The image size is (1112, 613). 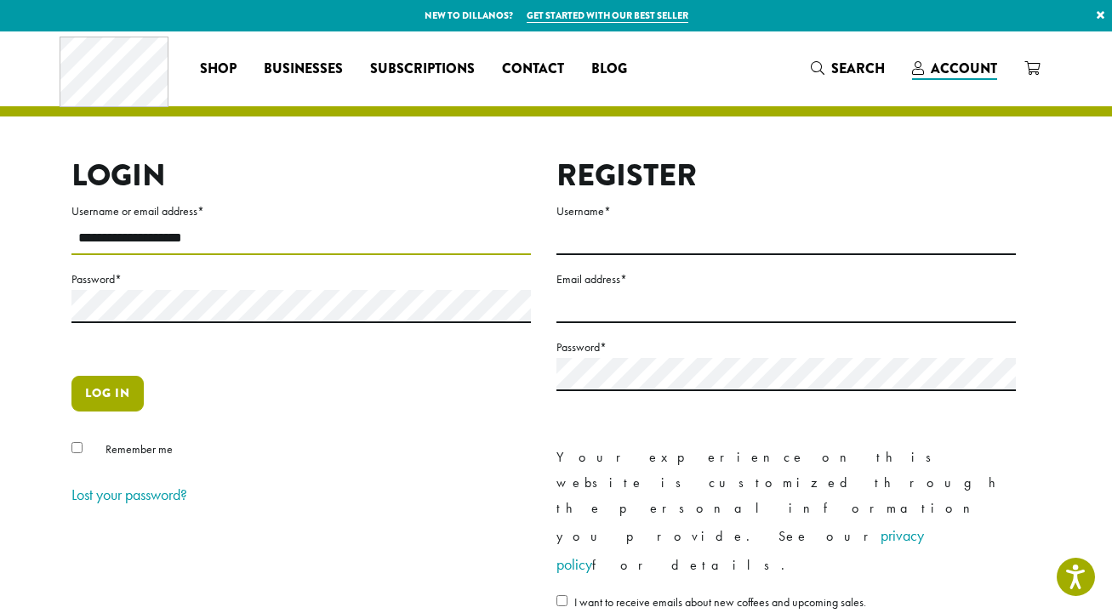 What do you see at coordinates (107, 394) in the screenshot?
I see `button: Log in` at bounding box center [107, 394].